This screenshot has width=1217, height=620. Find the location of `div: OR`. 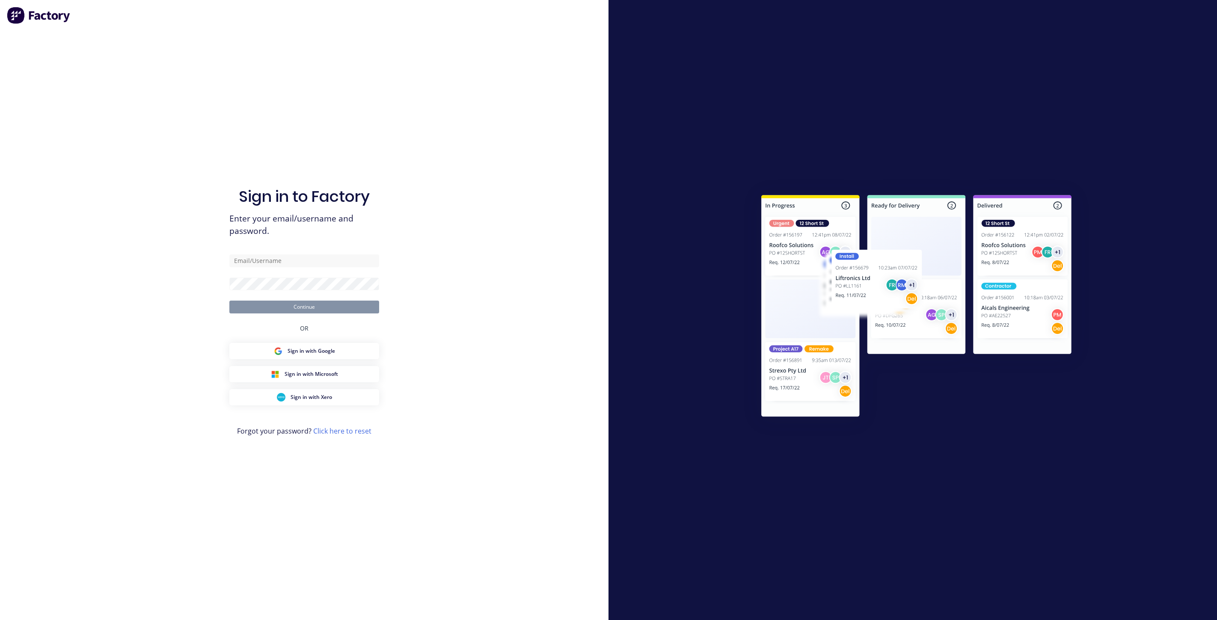

div: OR is located at coordinates (304, 328).